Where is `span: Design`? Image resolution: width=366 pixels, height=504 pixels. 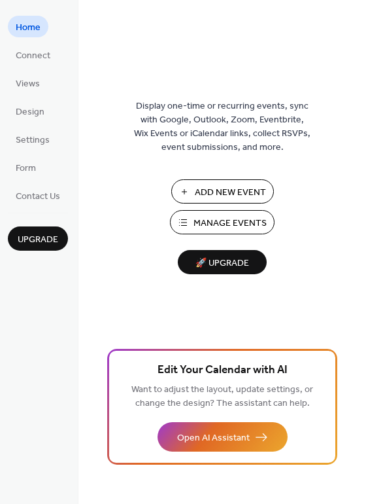
span: Design is located at coordinates (30, 112).